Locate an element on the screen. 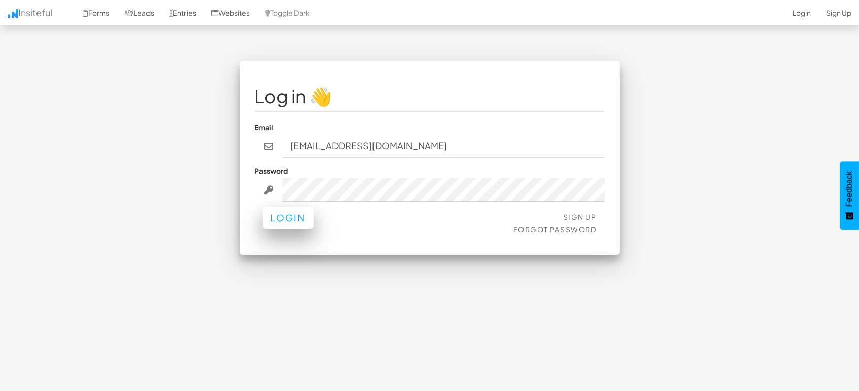 This screenshot has width=859, height=391. a: Forgot Password is located at coordinates (555, 230).